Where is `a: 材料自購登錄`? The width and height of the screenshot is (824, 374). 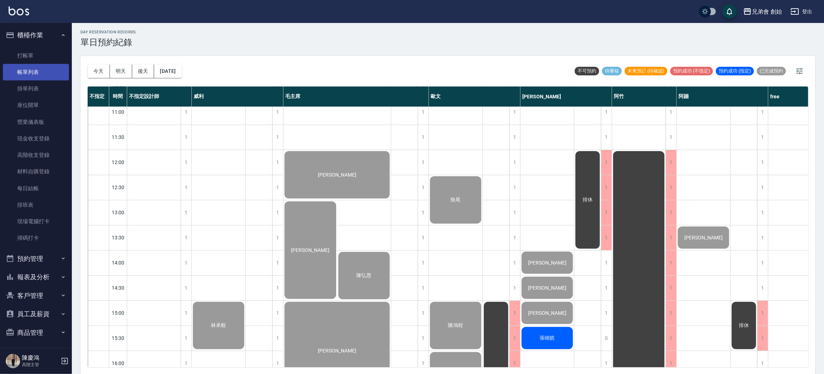 a: 材料自購登錄 is located at coordinates (36, 172).